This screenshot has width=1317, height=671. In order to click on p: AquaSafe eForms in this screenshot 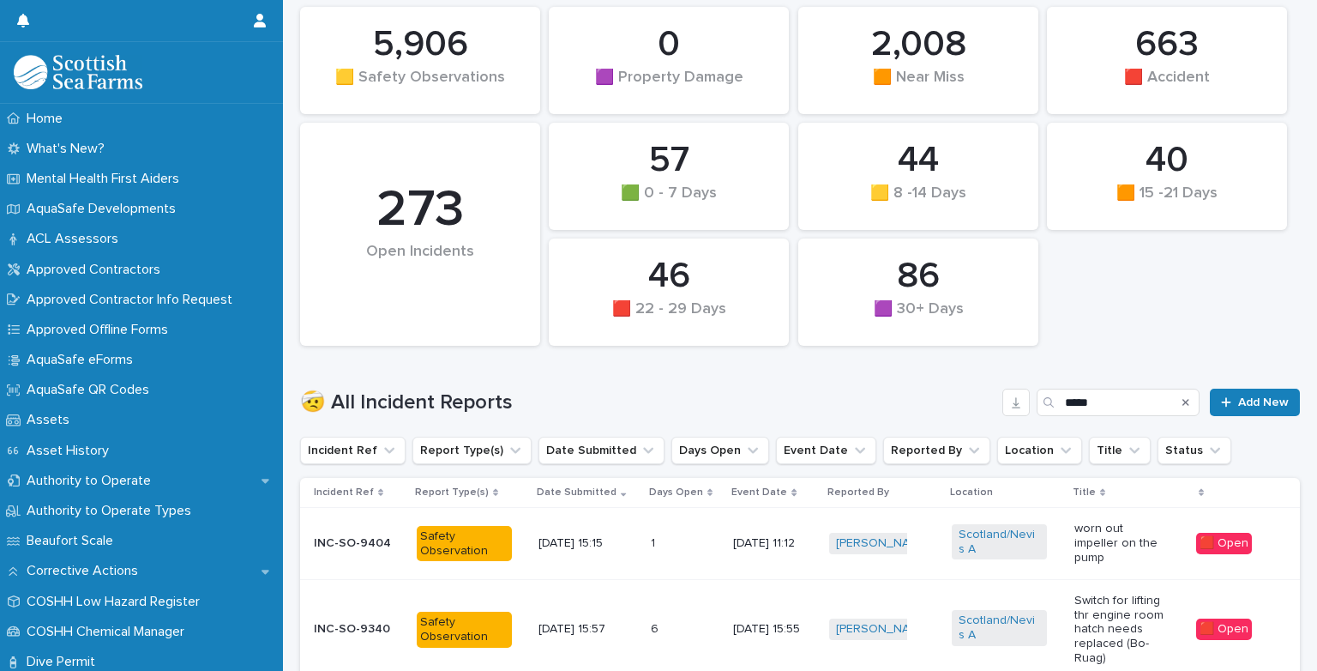, I will do `click(83, 359)`.